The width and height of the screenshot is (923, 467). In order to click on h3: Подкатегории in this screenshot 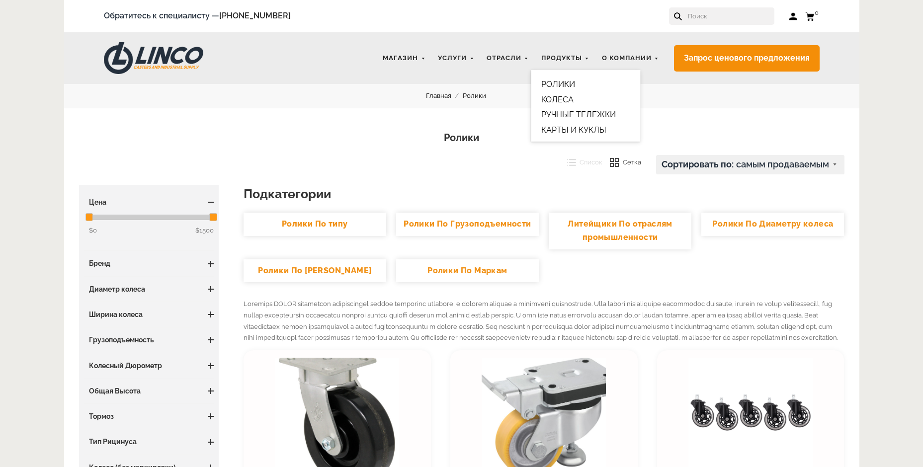, I will do `click(543, 194)`.